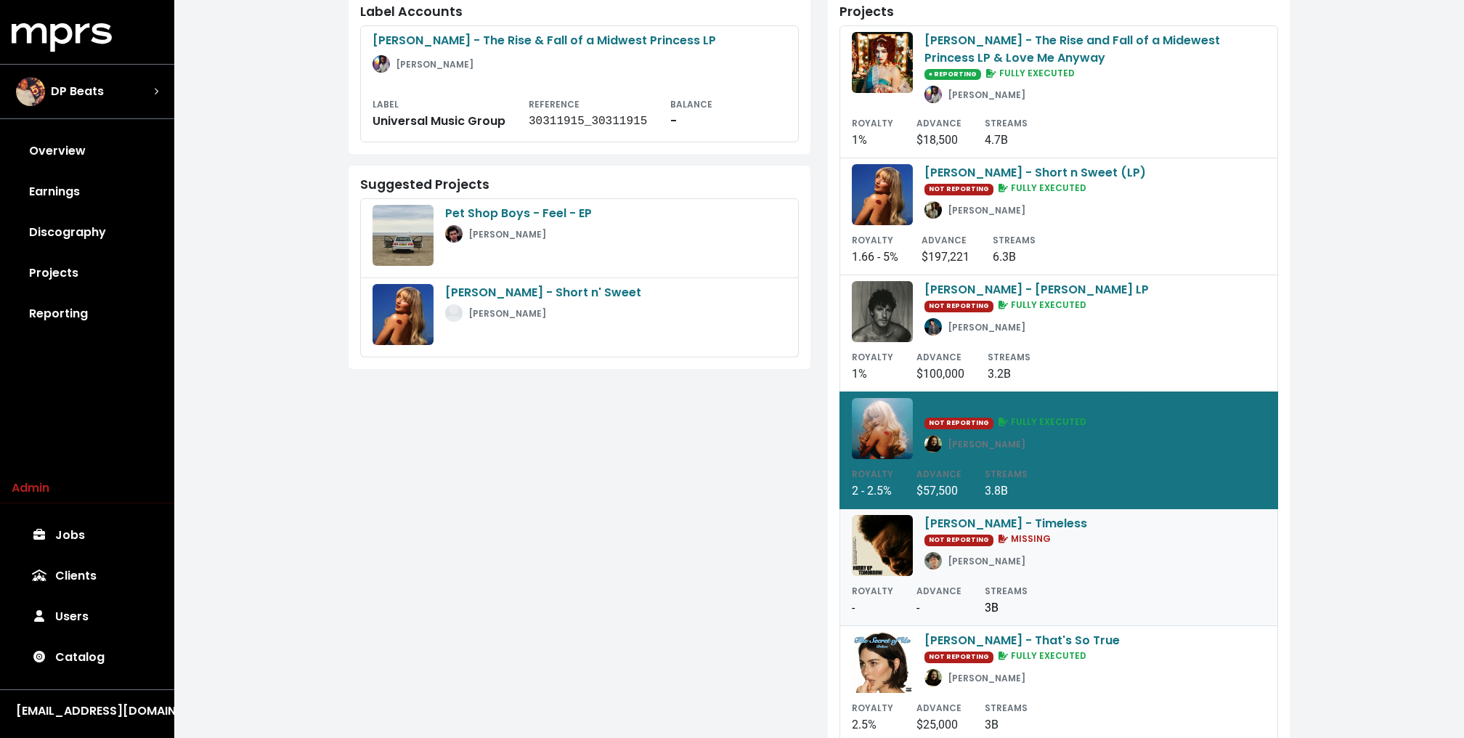 This screenshot has height=738, width=1464. What do you see at coordinates (939, 491) in the screenshot?
I see `div: $57,500` at bounding box center [939, 491].